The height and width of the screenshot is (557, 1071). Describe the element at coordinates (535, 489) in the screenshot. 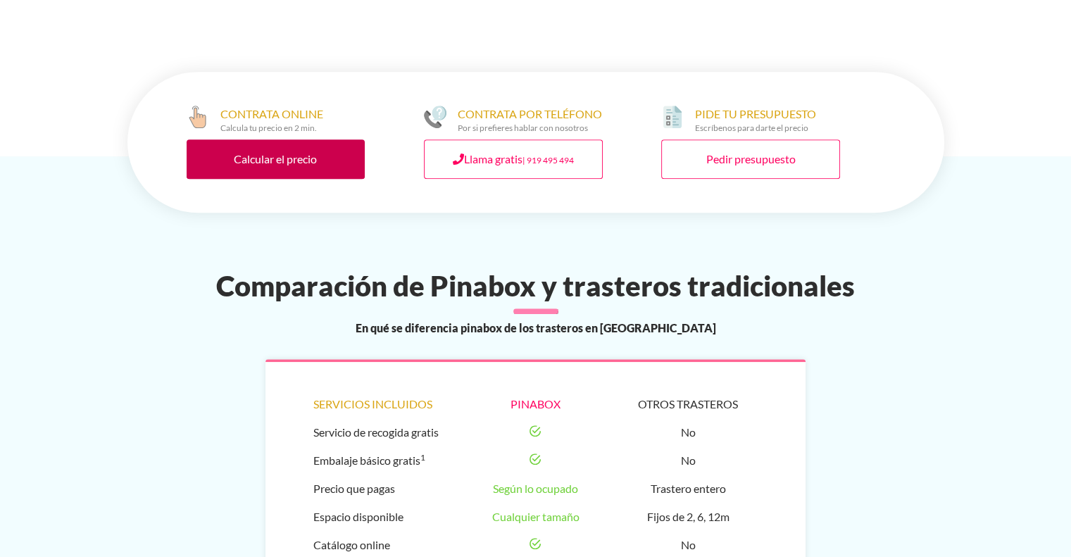

I see `li: Según lo ocupado` at that location.